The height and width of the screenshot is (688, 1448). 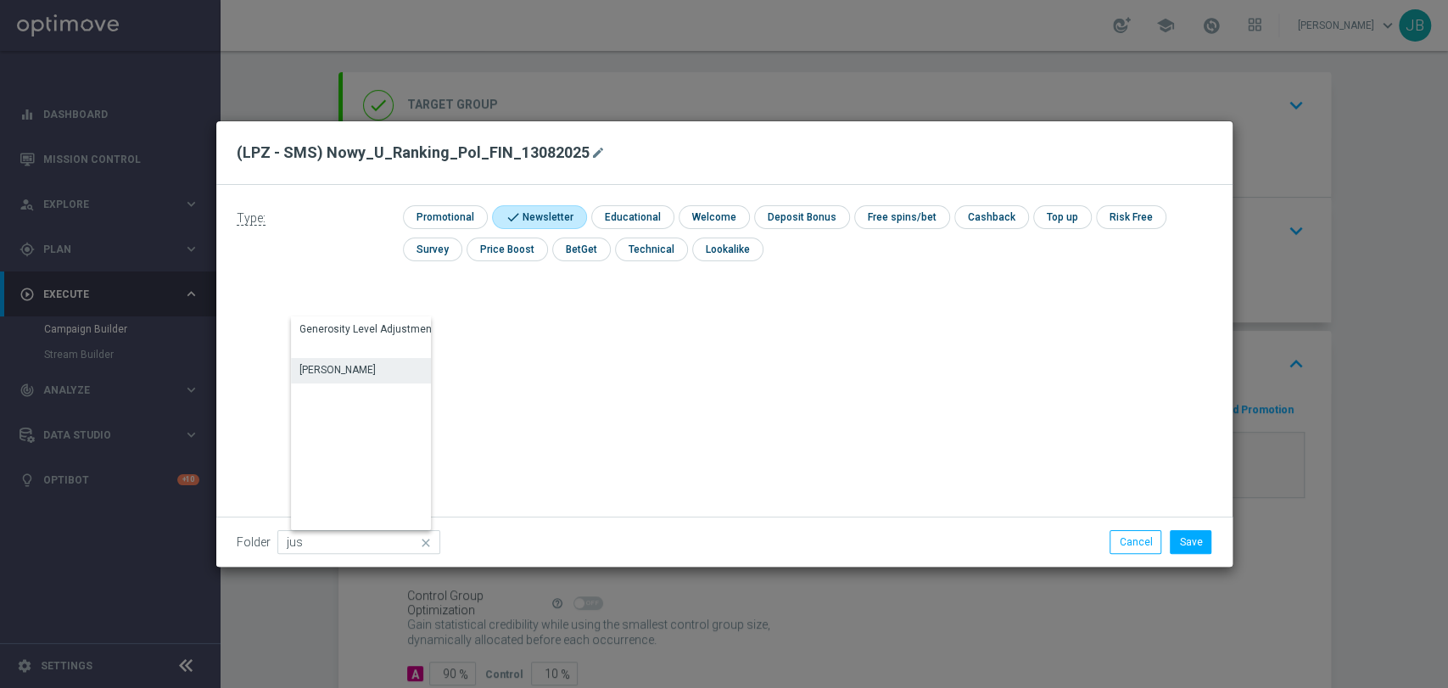 I want to click on button: mode_edit, so click(x=600, y=153).